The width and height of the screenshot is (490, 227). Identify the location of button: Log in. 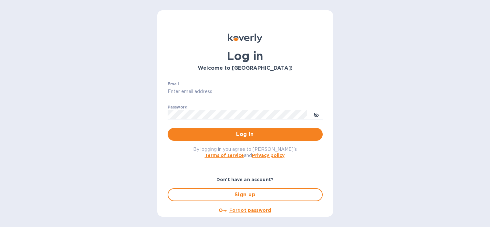
(245, 134).